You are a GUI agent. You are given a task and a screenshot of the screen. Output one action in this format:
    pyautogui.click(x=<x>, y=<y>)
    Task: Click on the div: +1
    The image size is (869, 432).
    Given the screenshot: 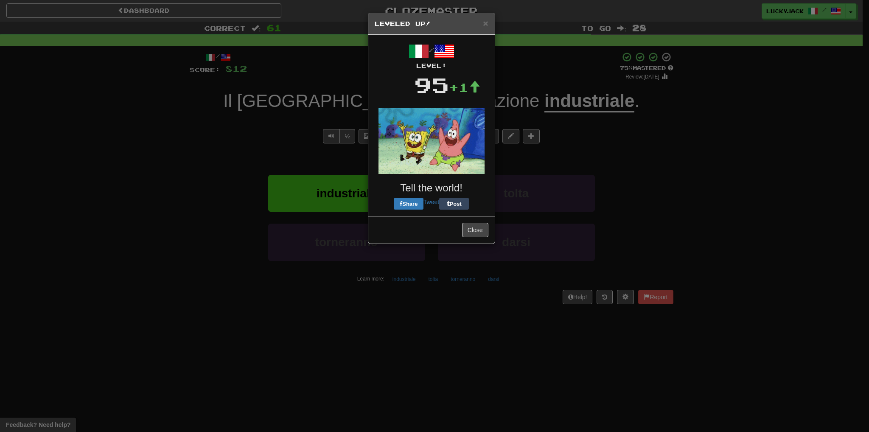 What is the action you would take?
    pyautogui.click(x=465, y=87)
    